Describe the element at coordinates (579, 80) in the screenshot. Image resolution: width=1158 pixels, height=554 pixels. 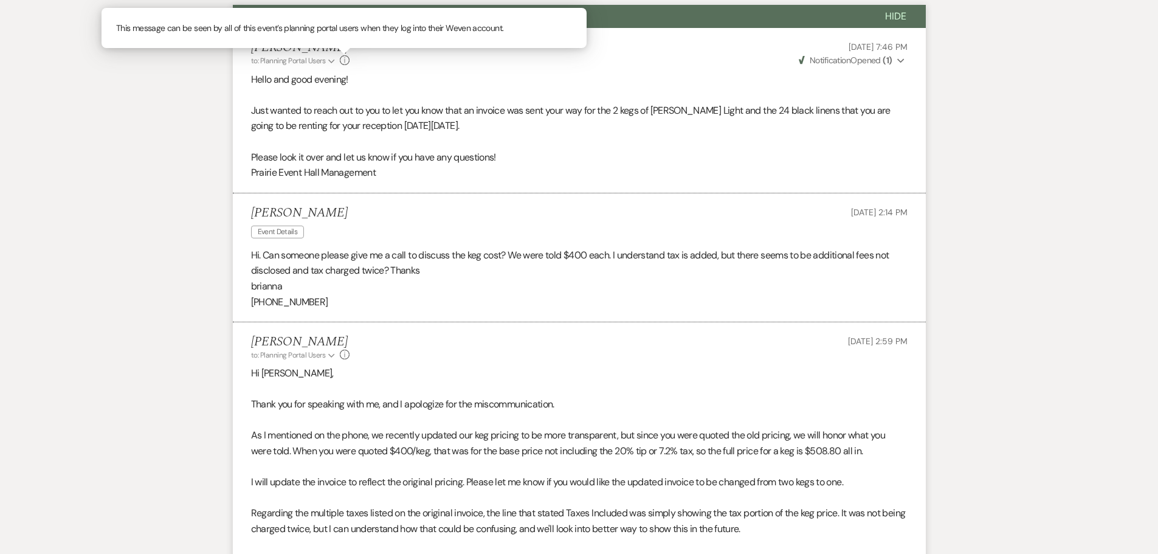
I see `p: Hello and good evening!` at that location.